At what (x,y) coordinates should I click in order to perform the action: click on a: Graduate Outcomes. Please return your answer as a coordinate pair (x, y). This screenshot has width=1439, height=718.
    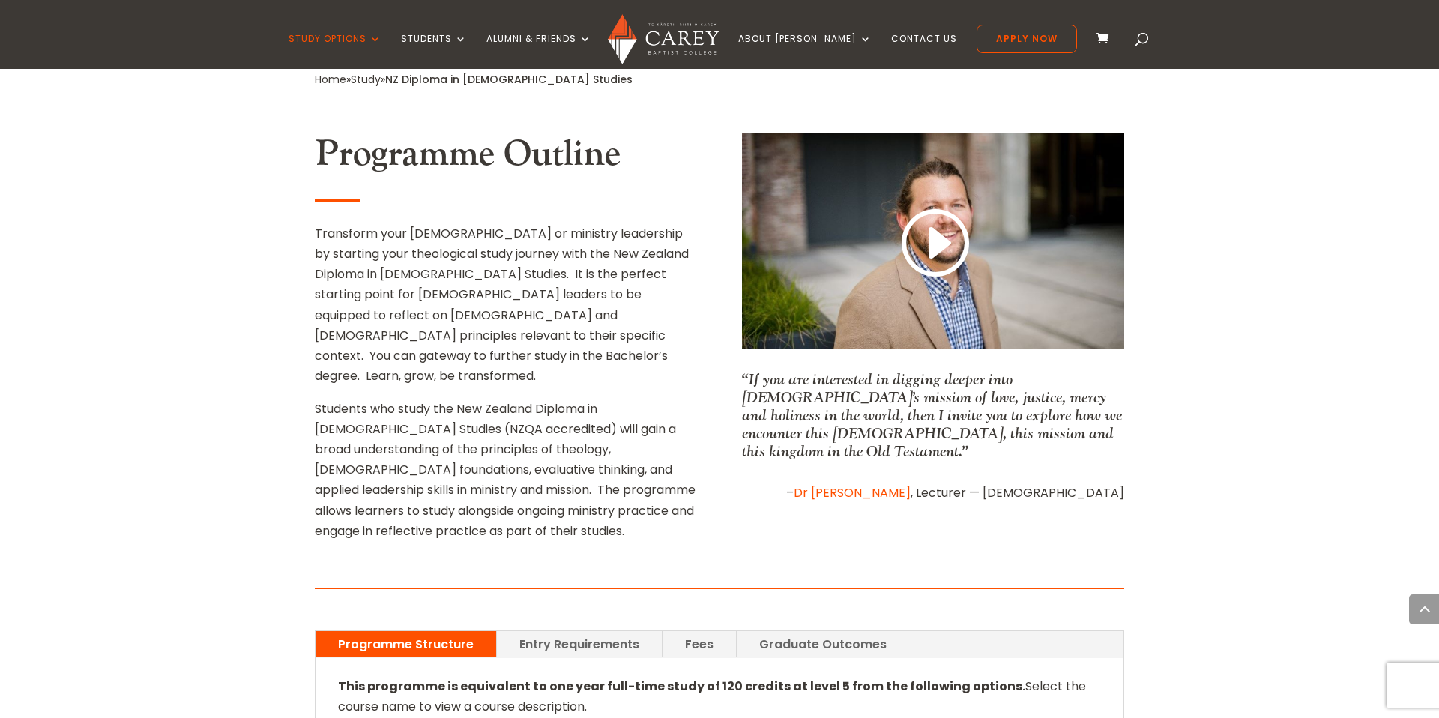
    Looking at the image, I should click on (823, 644).